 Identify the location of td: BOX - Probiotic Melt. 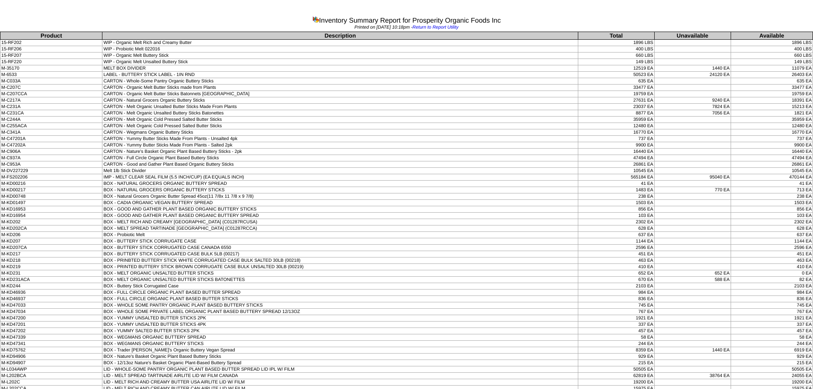
(340, 235).